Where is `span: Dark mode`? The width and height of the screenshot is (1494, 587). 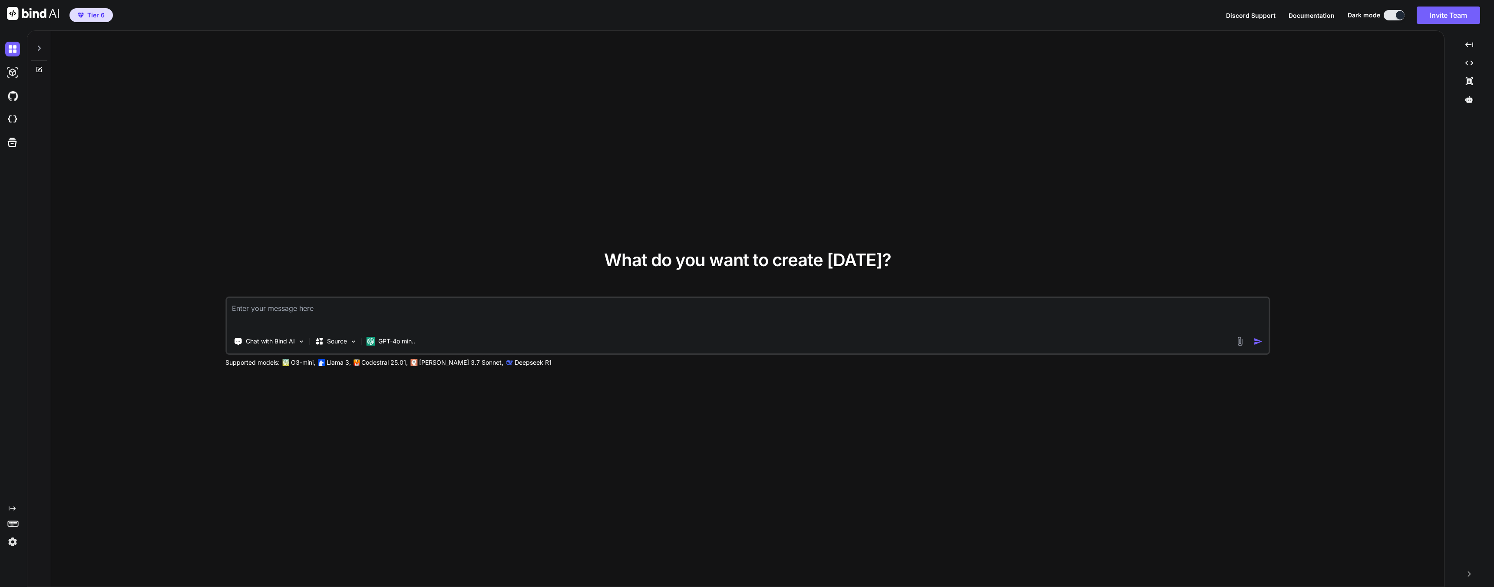
span: Dark mode is located at coordinates (1363, 15).